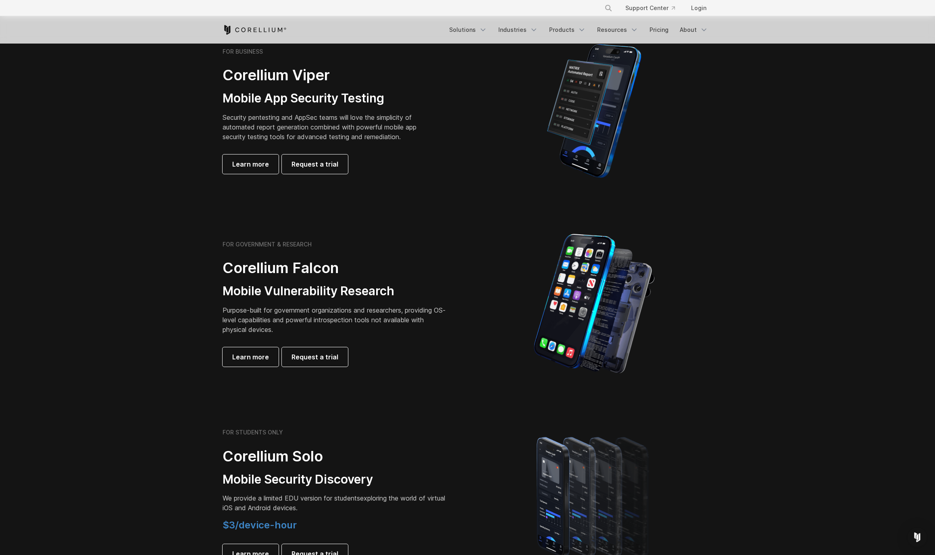  I want to click on a: Corellium Home, so click(254, 30).